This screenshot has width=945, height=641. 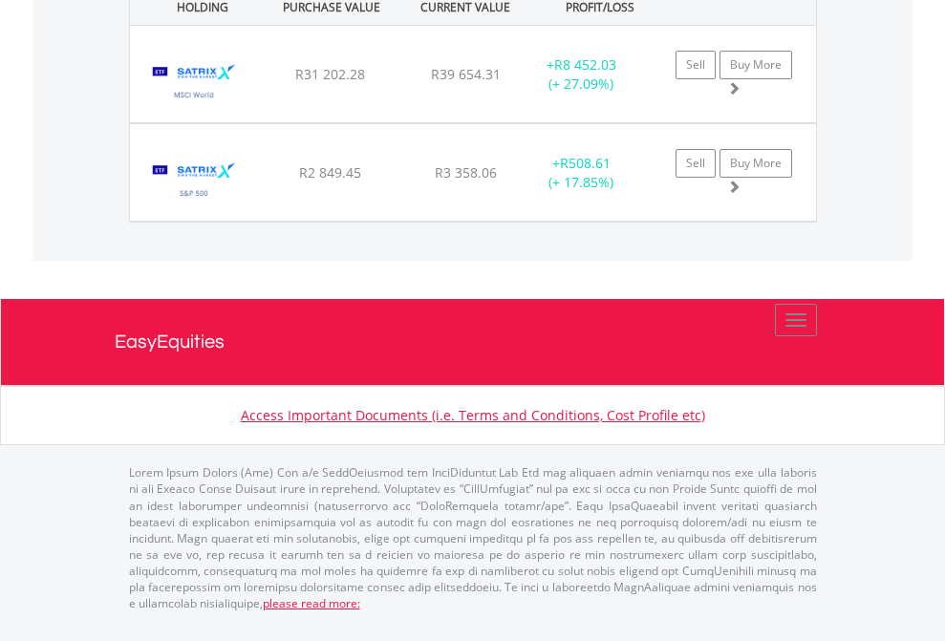 What do you see at coordinates (330, 172) in the screenshot?
I see `span: R2 849.45` at bounding box center [330, 172].